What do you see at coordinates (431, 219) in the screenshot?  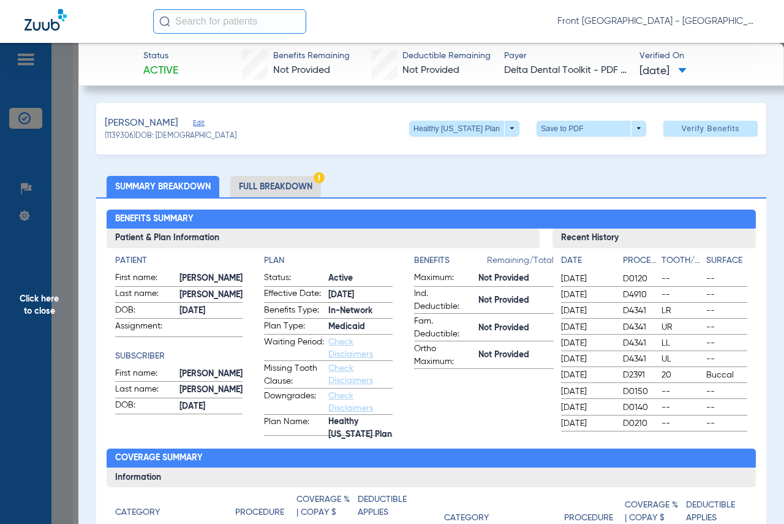 I see `h2: Benefits Summary` at bounding box center [431, 219].